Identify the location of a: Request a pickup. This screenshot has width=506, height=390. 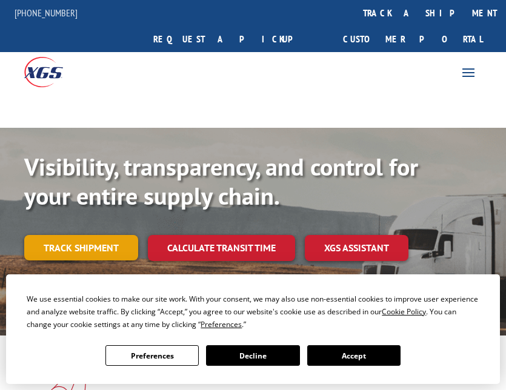
(232, 39).